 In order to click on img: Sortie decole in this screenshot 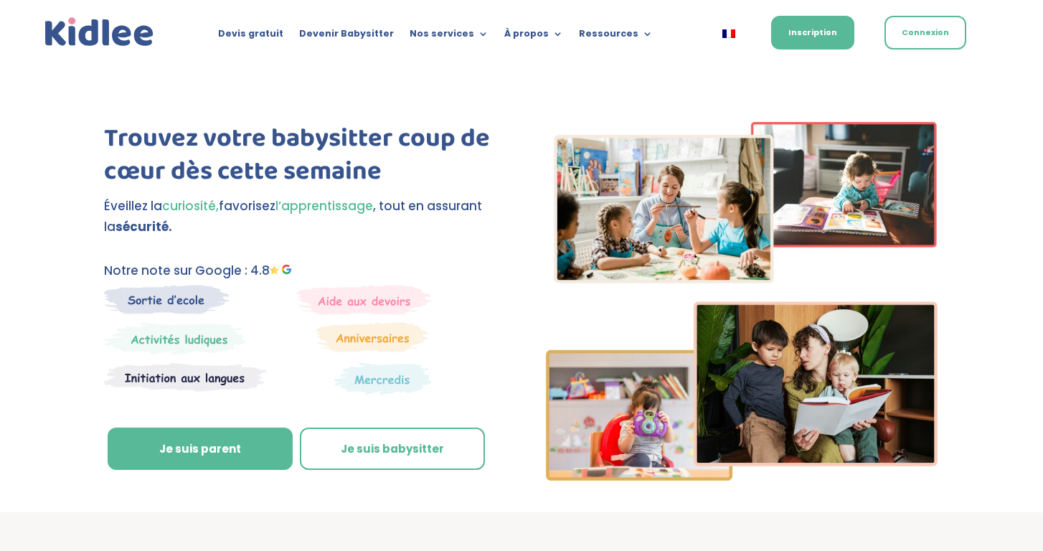, I will do `click(166, 299)`.